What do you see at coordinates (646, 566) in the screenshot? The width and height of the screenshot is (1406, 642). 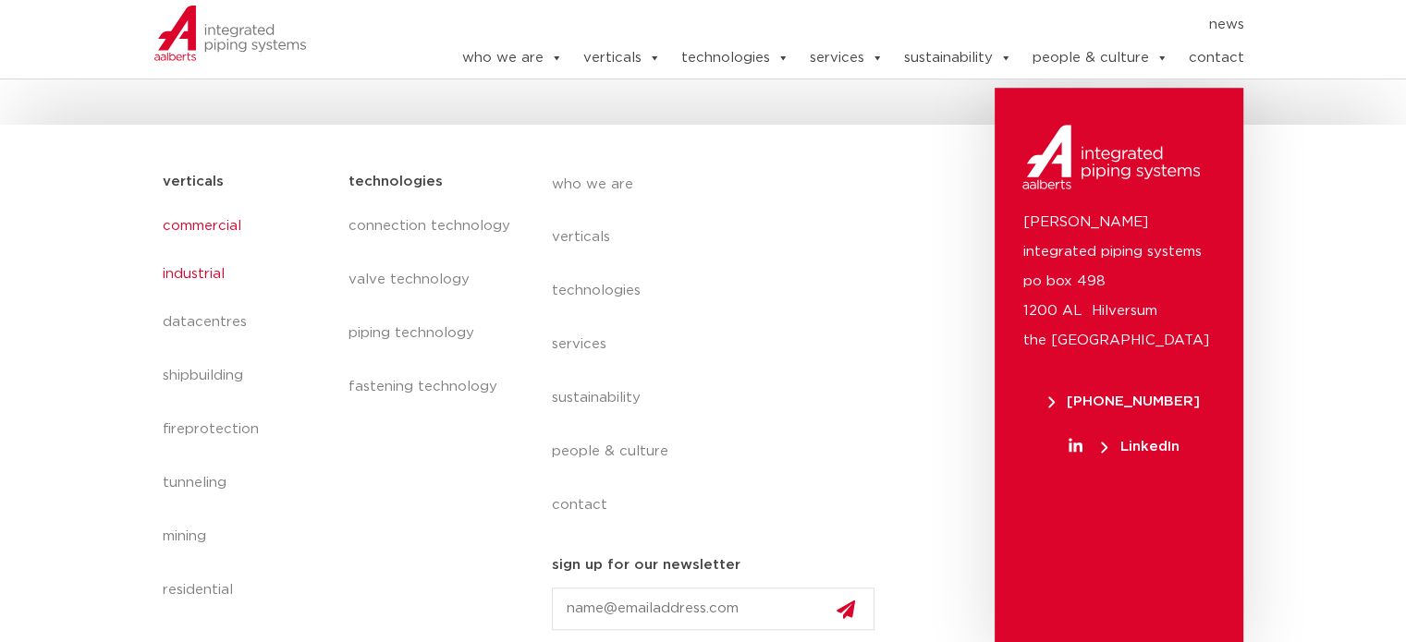 I see `h5: sign up for our newsletter` at bounding box center [646, 566].